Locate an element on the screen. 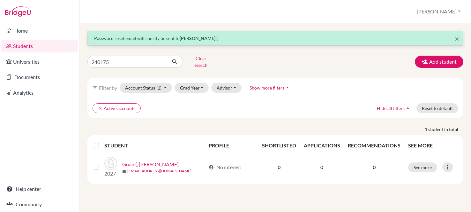  a: Analytics is located at coordinates (40, 93).